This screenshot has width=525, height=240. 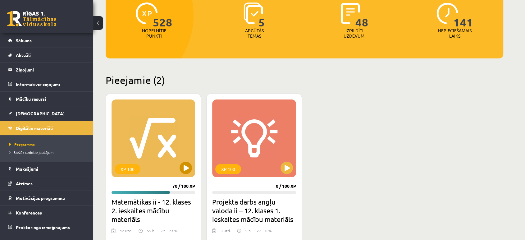 What do you see at coordinates (362, 15) in the screenshot?
I see `span: 48` at bounding box center [362, 15].